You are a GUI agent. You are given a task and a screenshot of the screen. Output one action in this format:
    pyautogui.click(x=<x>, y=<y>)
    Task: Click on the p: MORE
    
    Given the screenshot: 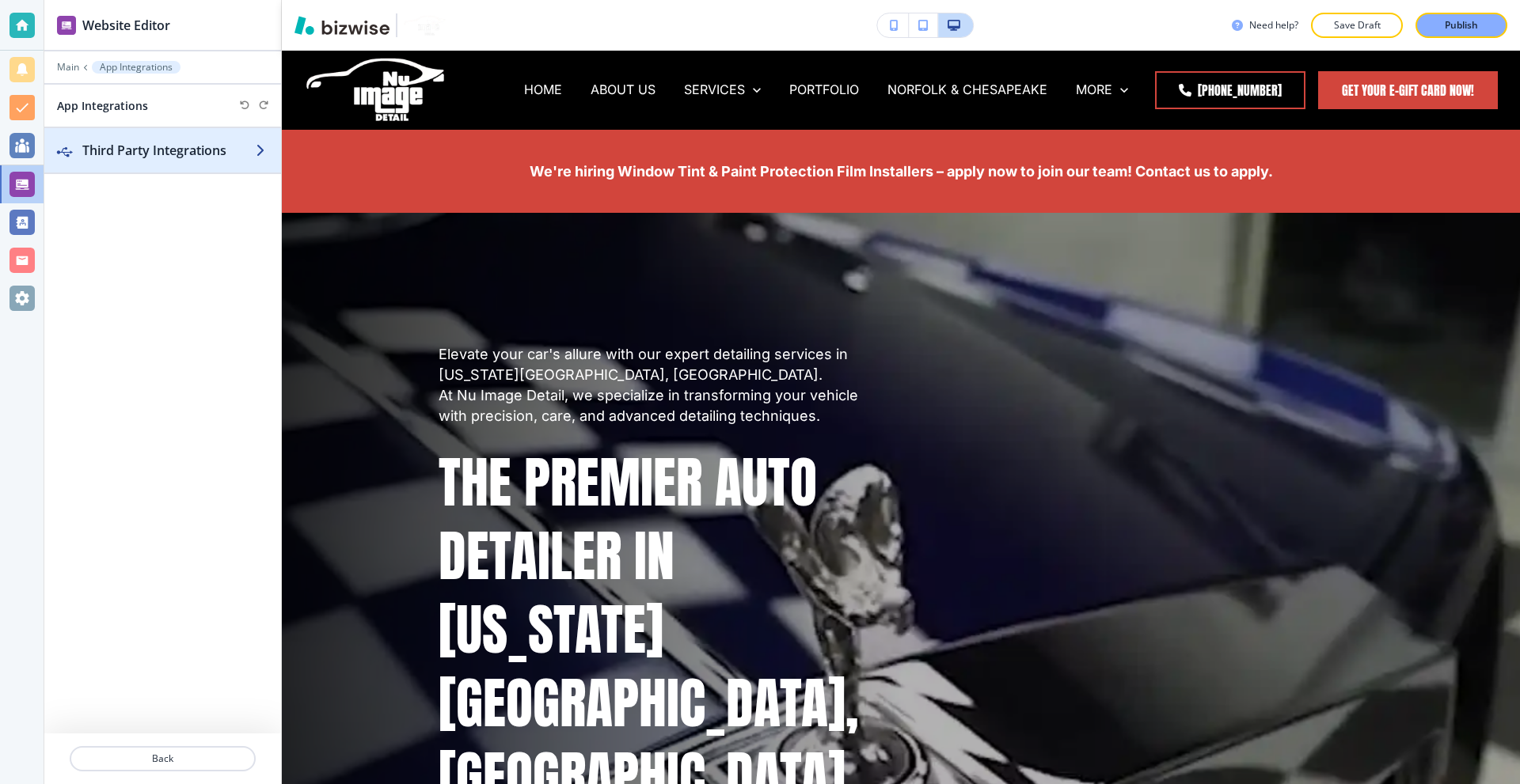 What is the action you would take?
    pyautogui.click(x=1094, y=89)
    